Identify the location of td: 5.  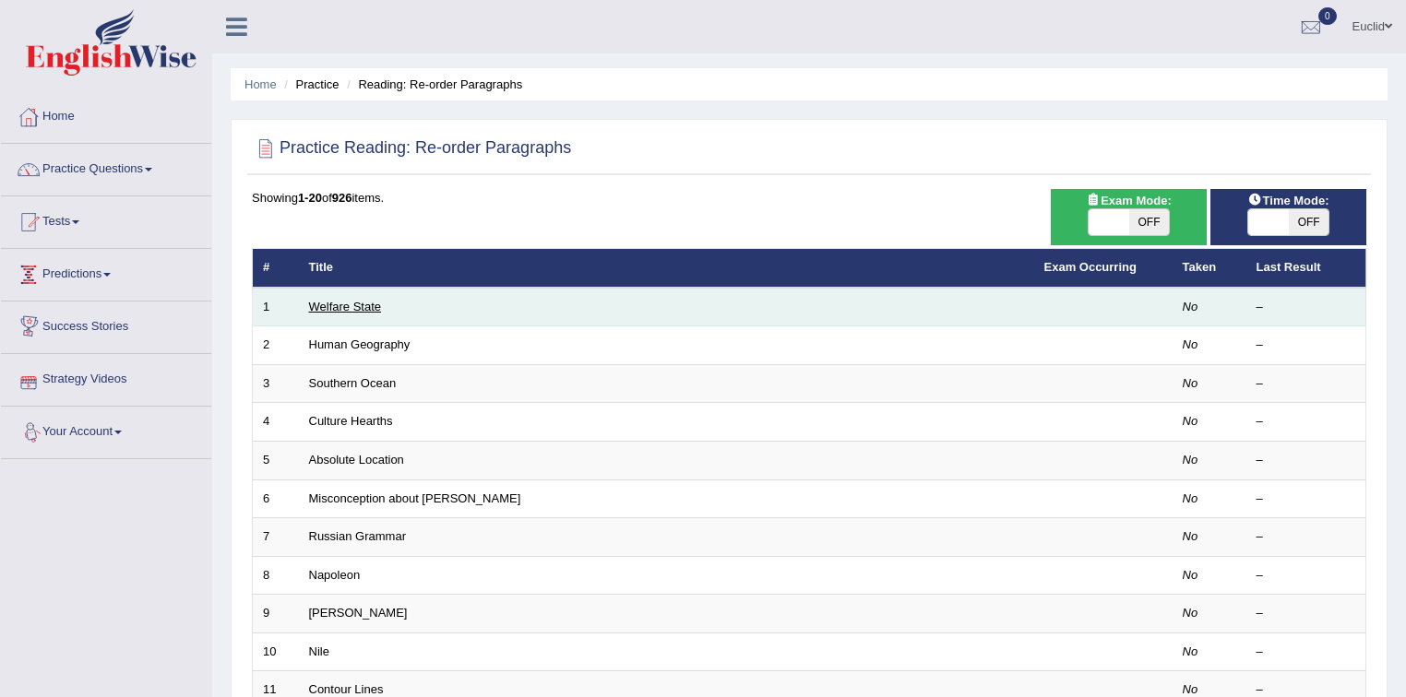
(276, 461).